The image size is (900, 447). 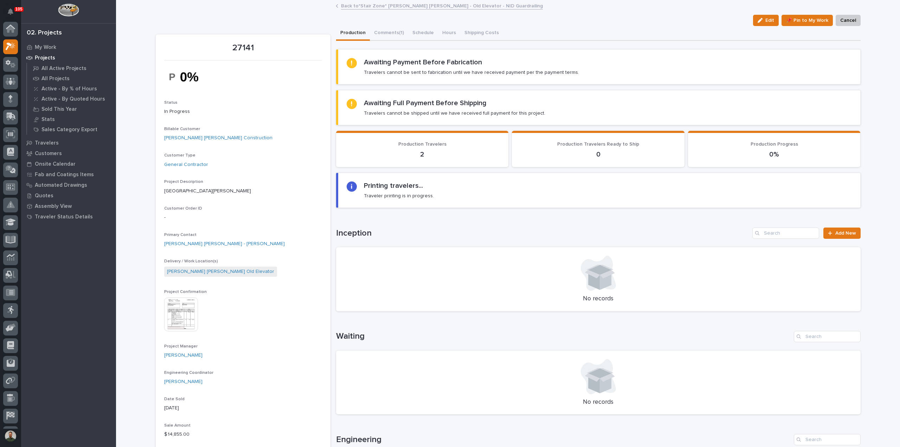 What do you see at coordinates (389, 33) in the screenshot?
I see `button: Comments (1)` at bounding box center [389, 33].